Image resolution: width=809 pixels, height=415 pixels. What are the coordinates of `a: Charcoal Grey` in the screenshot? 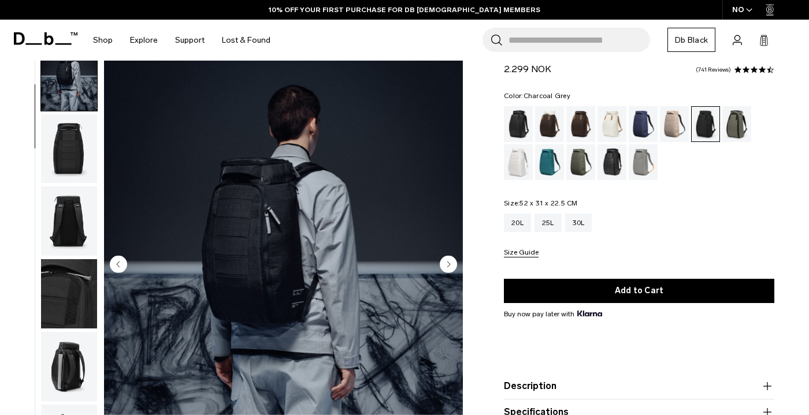 It's located at (705, 124).